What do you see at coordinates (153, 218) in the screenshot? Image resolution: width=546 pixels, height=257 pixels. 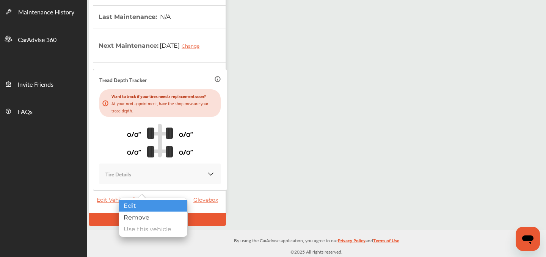 I see `div: Remove` at bounding box center [153, 218].